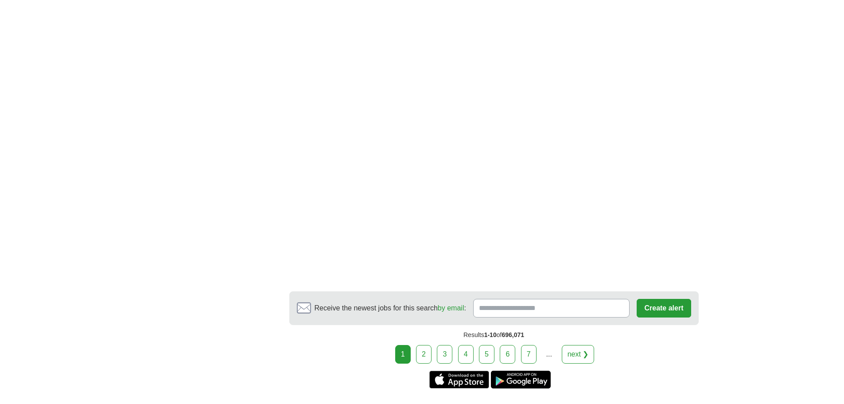 This screenshot has height=404, width=844. I want to click on a: by email, so click(451, 307).